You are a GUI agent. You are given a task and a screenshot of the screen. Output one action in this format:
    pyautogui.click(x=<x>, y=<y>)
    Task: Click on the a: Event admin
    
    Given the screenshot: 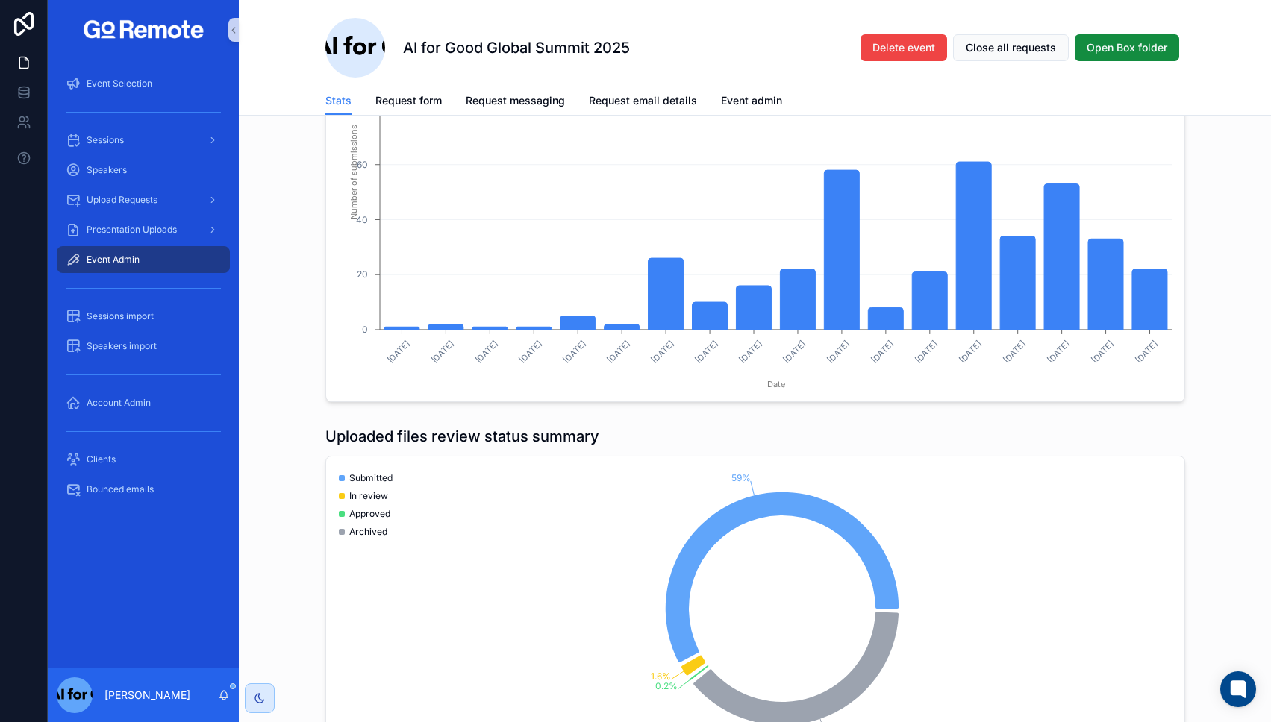 What is the action you would take?
    pyautogui.click(x=751, y=102)
    